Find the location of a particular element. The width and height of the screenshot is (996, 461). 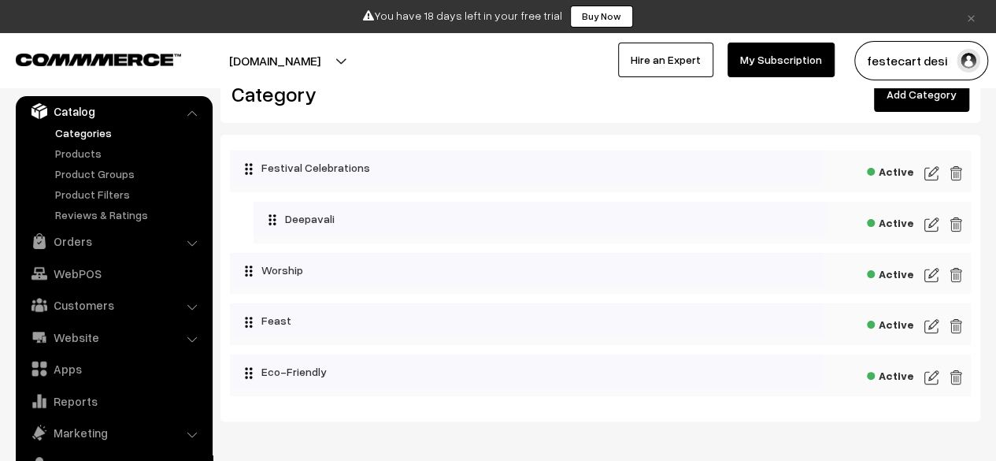

a: Buy Now is located at coordinates (602, 17).